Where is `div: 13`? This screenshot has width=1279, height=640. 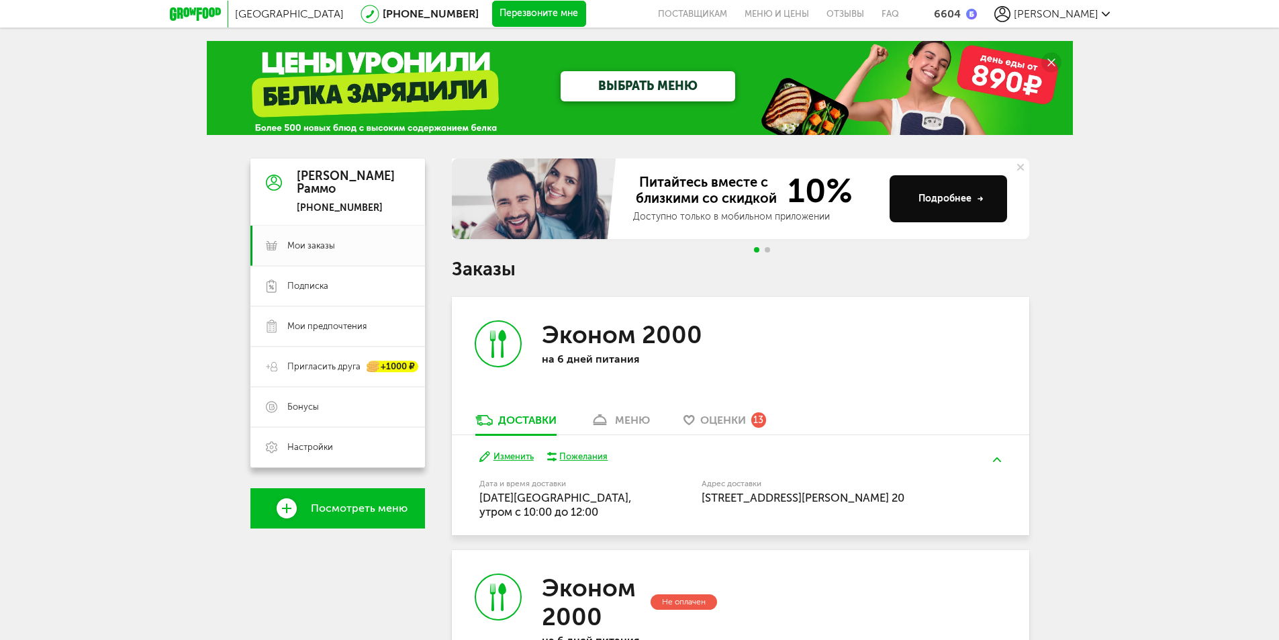
div: 13 is located at coordinates (759, 420).